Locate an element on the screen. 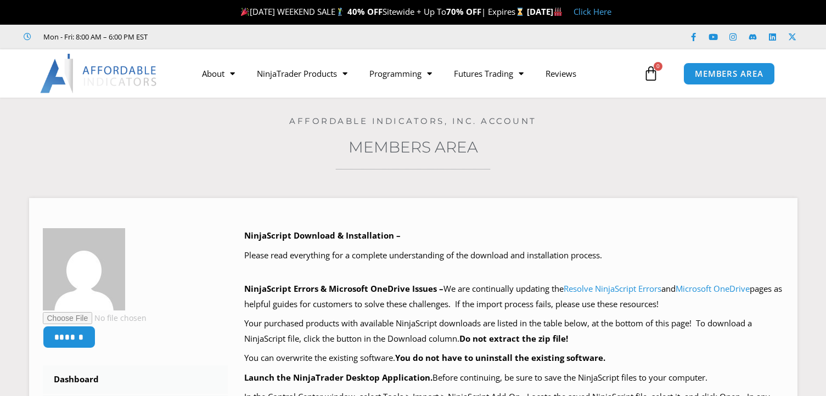 The image size is (826, 396). img: b1a36e1ab20707d910f922aa0704f0a38e404553ea8b36a7cd987d407e5b5959 is located at coordinates (84, 269).